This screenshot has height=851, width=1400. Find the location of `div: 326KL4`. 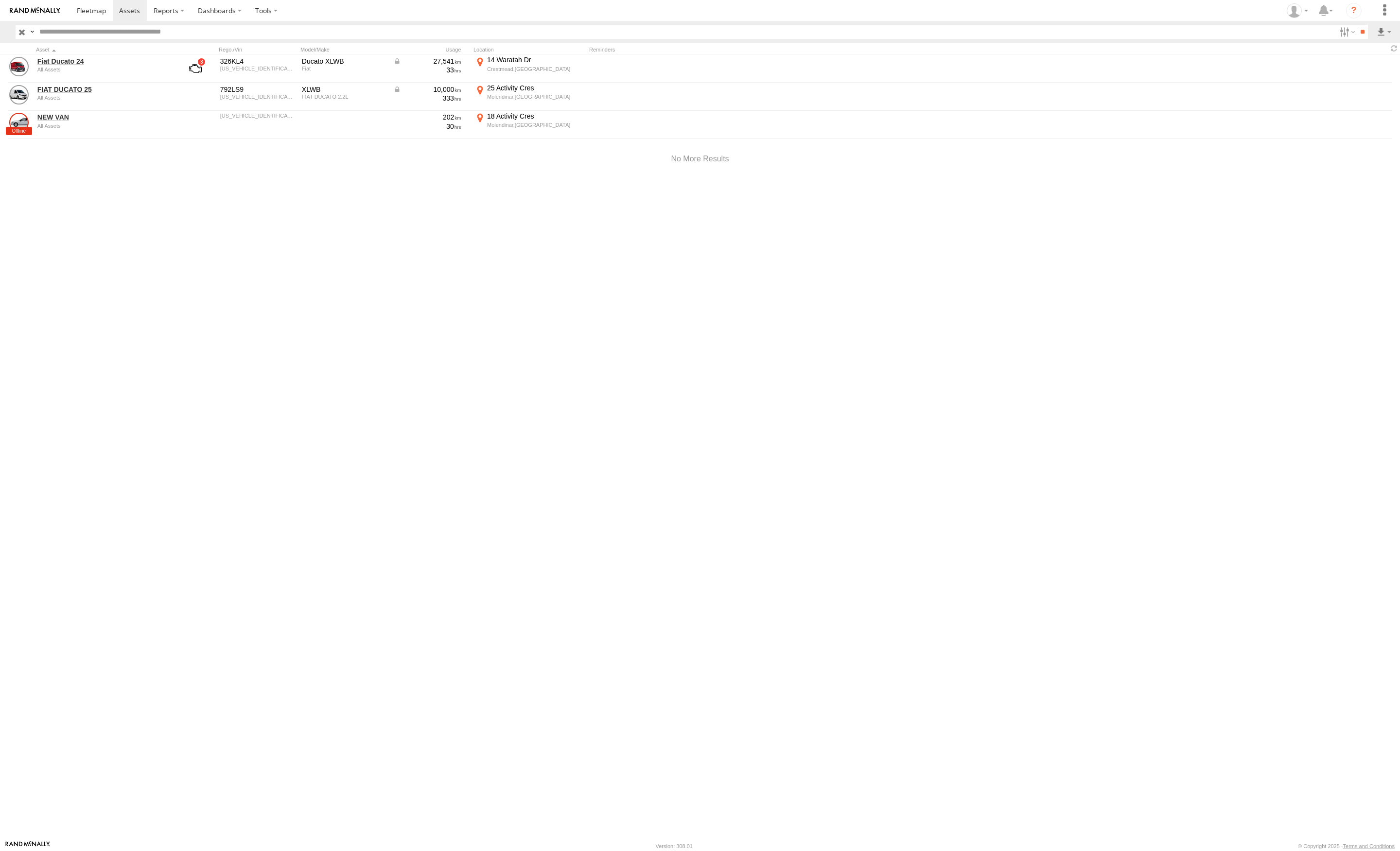

div: 326KL4 is located at coordinates (258, 61).